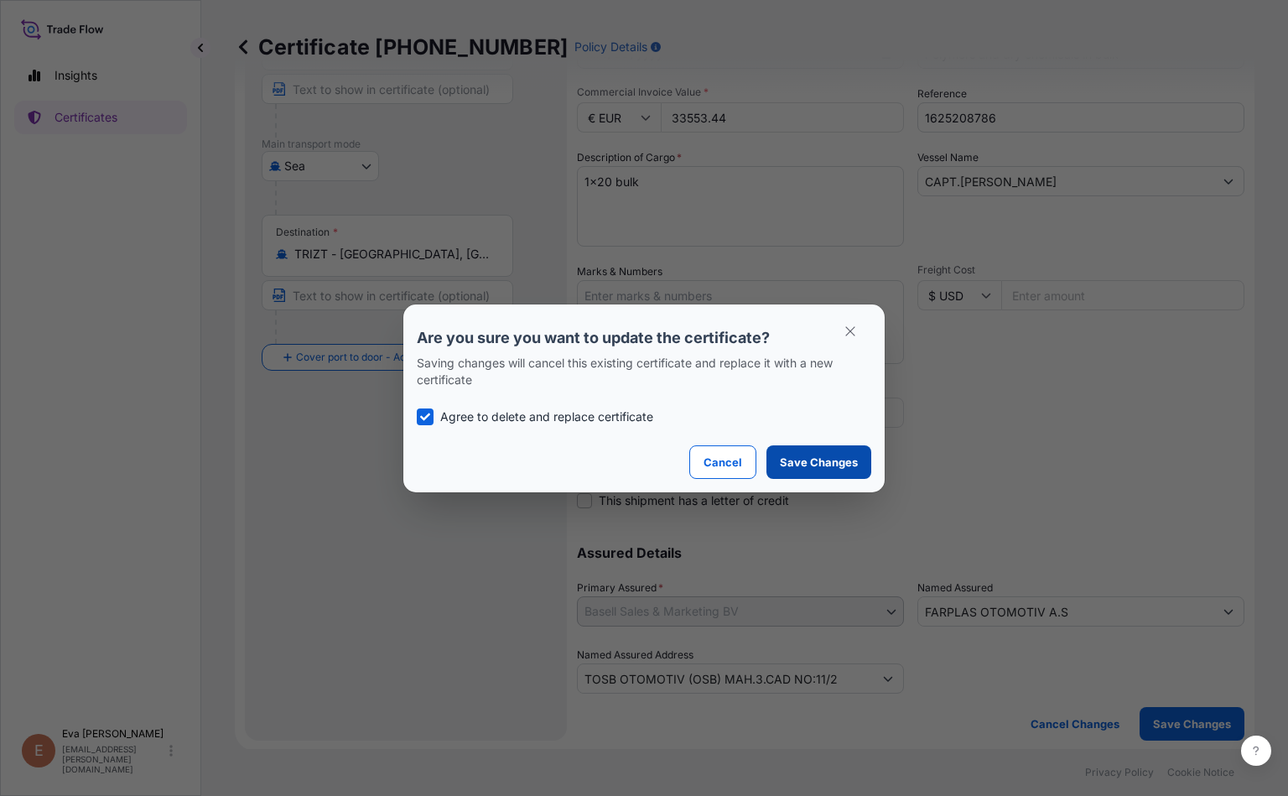 Image resolution: width=1288 pixels, height=796 pixels. What do you see at coordinates (644, 372) in the screenshot?
I see `p: Saving changes will cancel this existing certificate and replace it with a new certificate` at bounding box center [644, 372].